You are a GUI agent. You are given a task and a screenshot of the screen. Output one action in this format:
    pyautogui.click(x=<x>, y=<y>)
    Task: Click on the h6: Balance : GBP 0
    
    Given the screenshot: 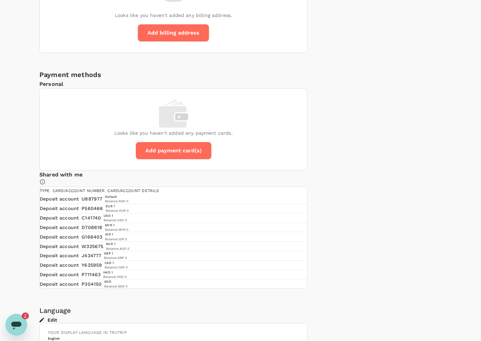 What is the action you would take?
    pyautogui.click(x=115, y=258)
    